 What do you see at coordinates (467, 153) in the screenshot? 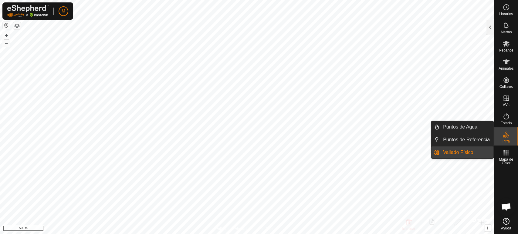
I see `a: Vallado Físico` at bounding box center [467, 153].